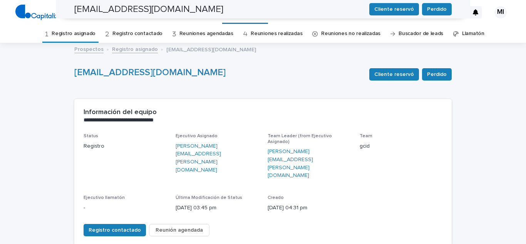  I want to click on span: Última Modificación de Status, so click(209, 198).